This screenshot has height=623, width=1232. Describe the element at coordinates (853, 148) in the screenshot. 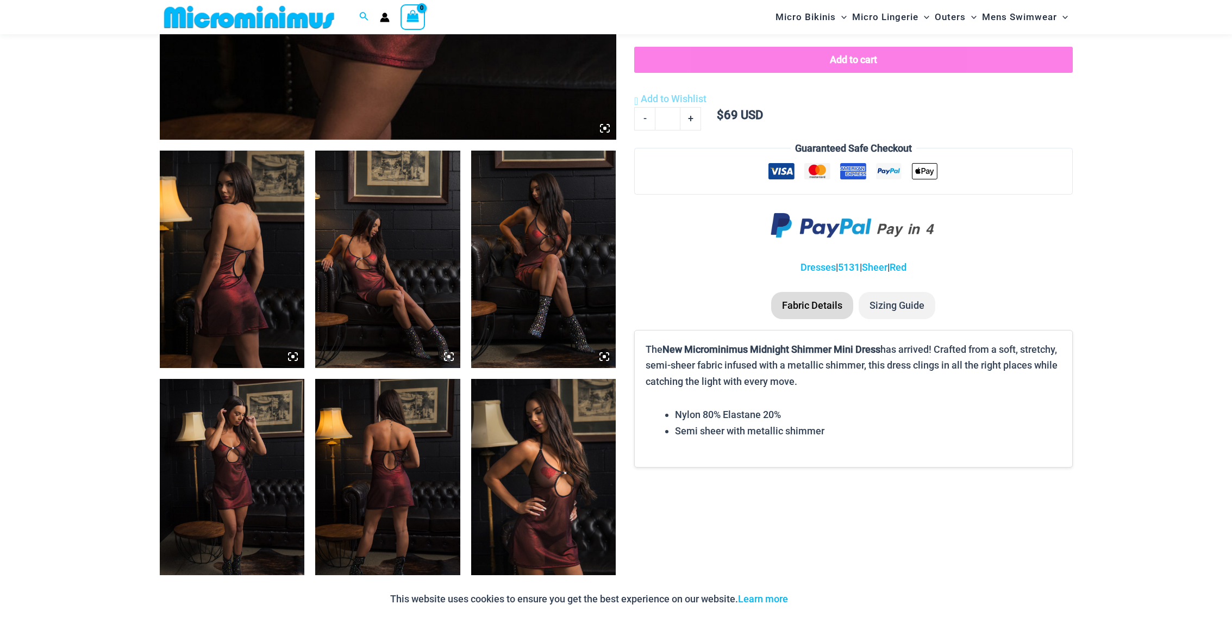

I see `legend: Guaranteed Safe Checkout` at that location.